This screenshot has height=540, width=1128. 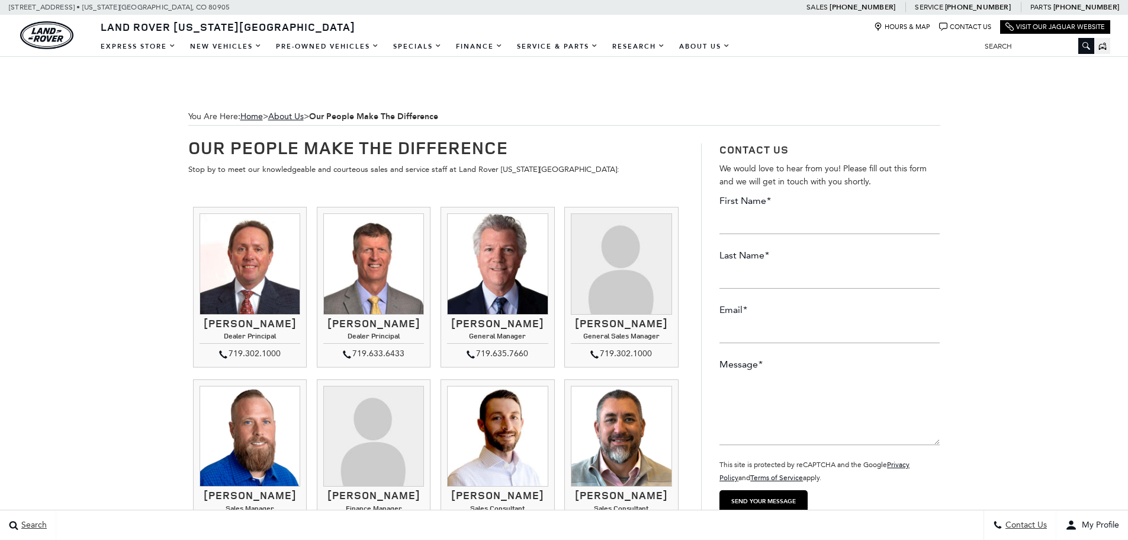 What do you see at coordinates (374, 436) in the screenshot?
I see `img: Stephanie Davis` at bounding box center [374, 436].